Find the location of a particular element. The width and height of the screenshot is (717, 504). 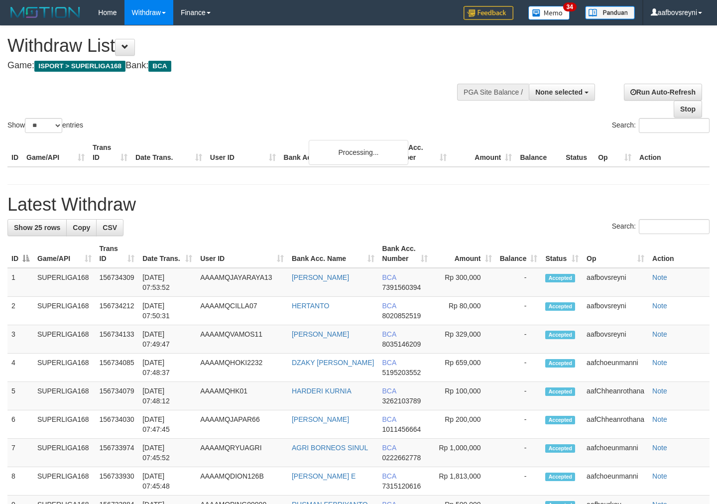

td: 156734030 is located at coordinates (117, 424).